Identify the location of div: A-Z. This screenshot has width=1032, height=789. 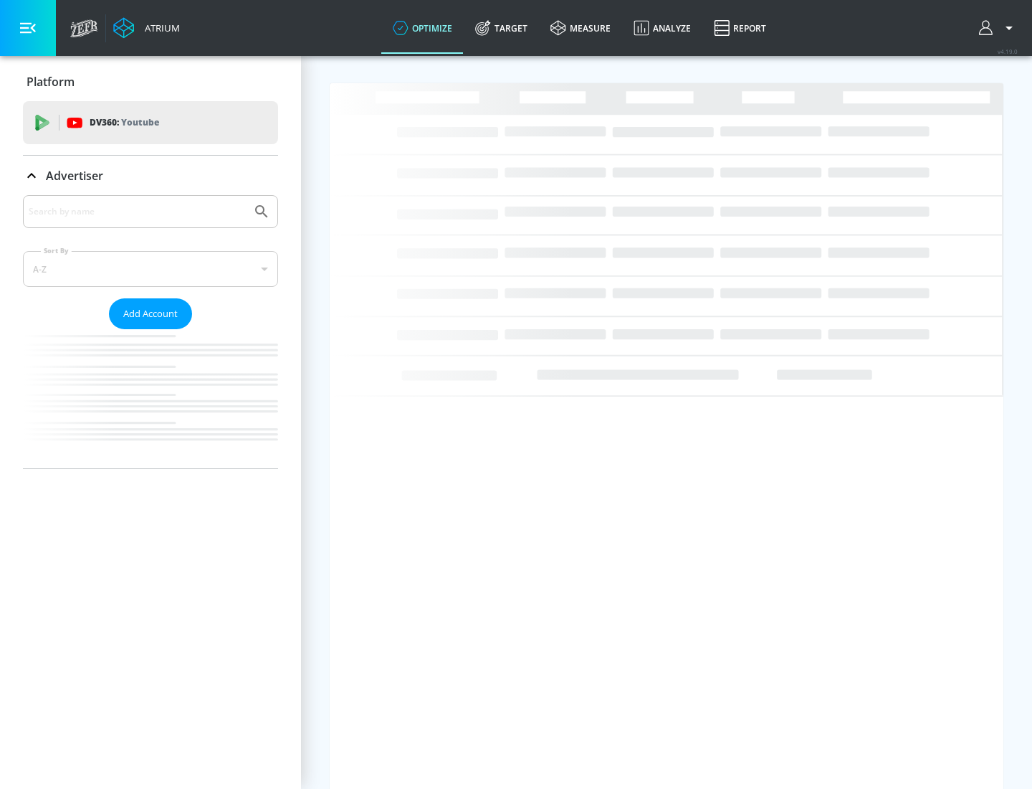
(151, 269).